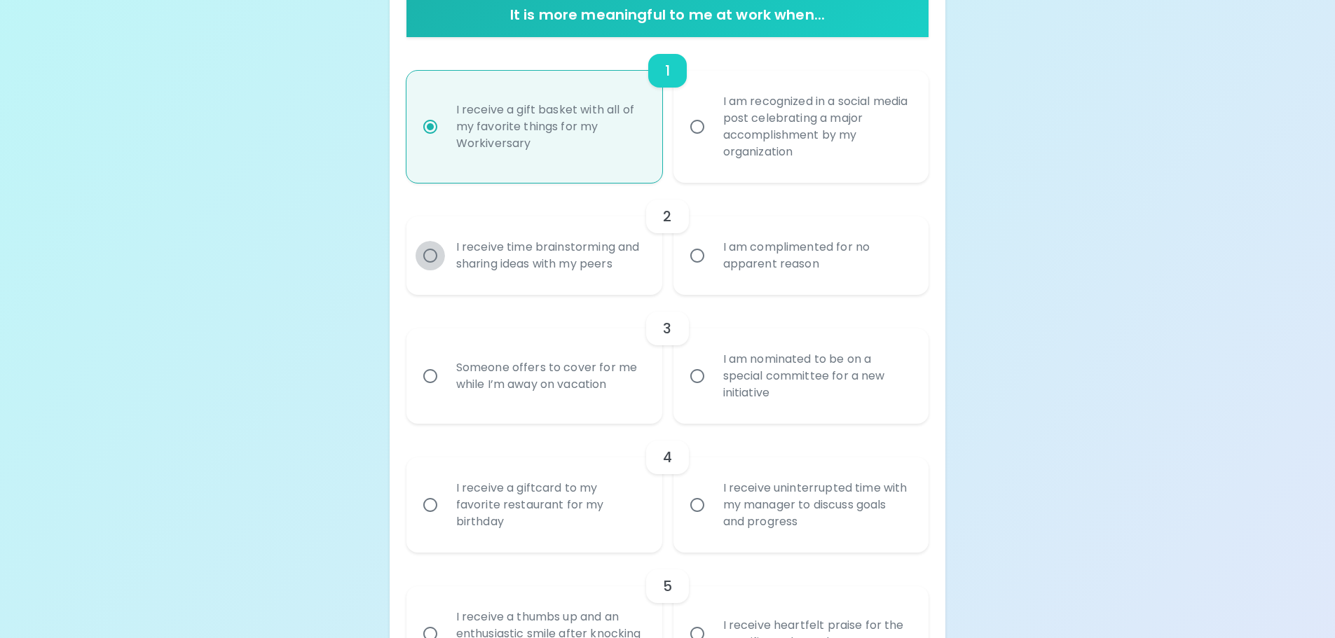  I want to click on h6: 3, so click(667, 329).